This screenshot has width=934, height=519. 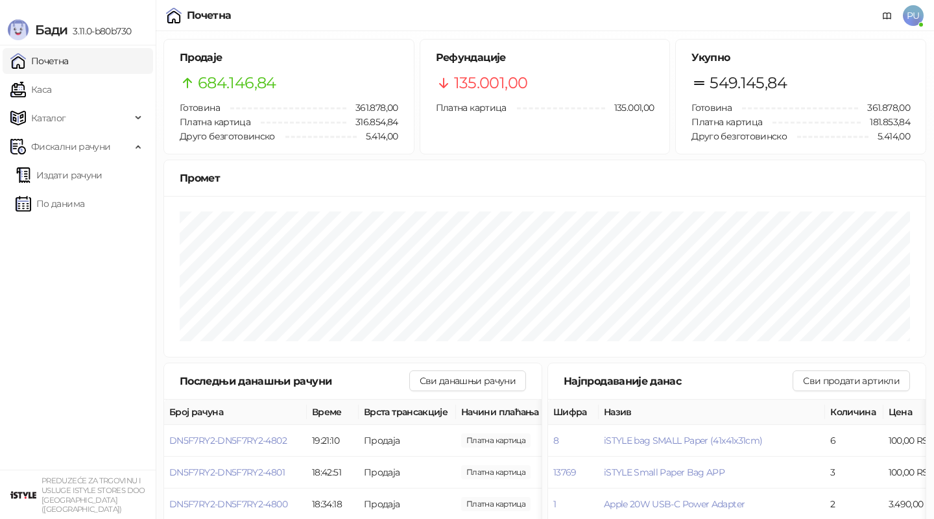 I want to click on span: 316.854,84, so click(x=372, y=122).